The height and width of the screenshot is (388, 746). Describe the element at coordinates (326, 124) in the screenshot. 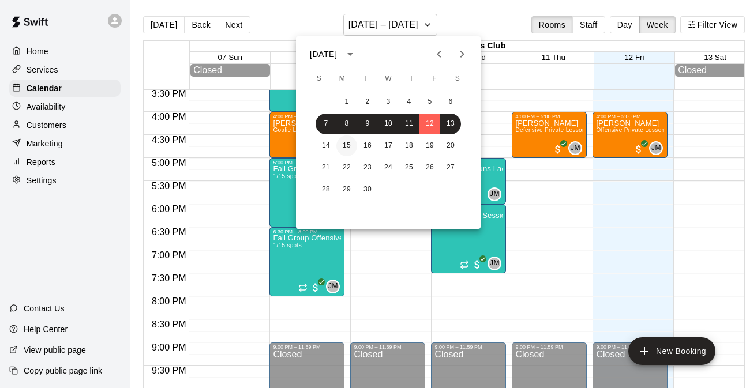

I see `button: 7` at that location.